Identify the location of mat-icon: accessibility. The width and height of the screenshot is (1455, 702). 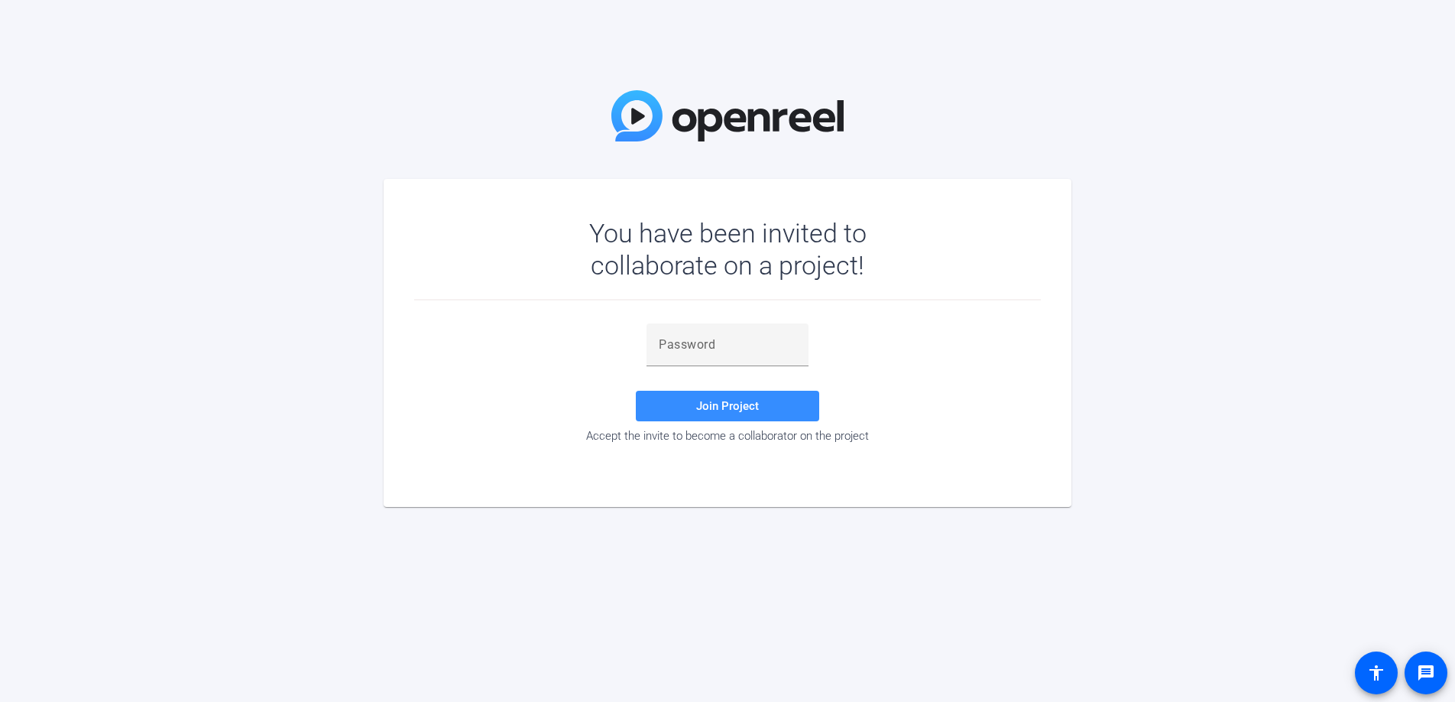
(1377, 673).